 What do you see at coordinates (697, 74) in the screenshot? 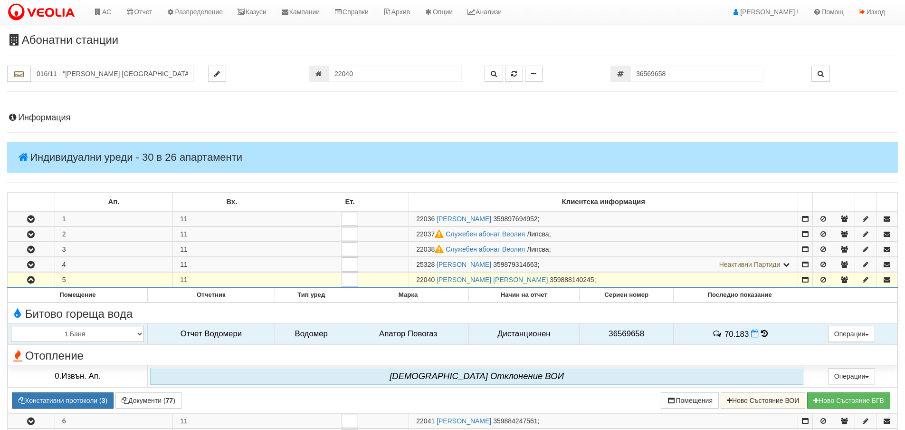
I see `input: Сериен номер` at bounding box center [697, 74].